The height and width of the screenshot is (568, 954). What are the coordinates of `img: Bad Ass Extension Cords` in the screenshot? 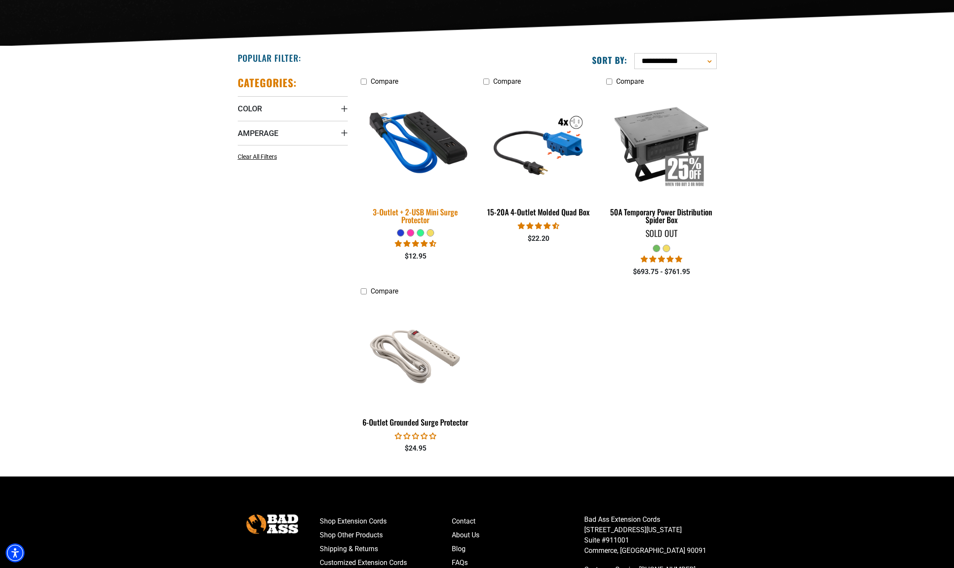 It's located at (272, 524).